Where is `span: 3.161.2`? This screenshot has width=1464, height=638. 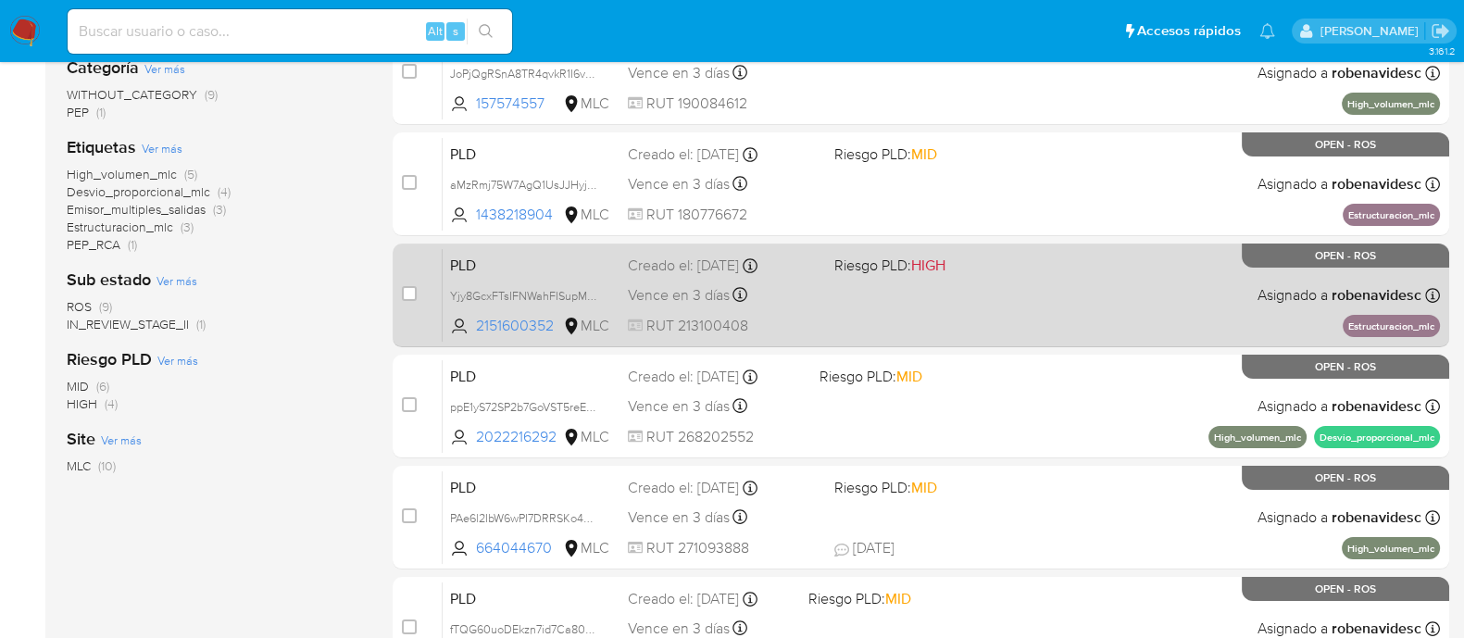
span: 3.161.2 is located at coordinates (1440, 51).